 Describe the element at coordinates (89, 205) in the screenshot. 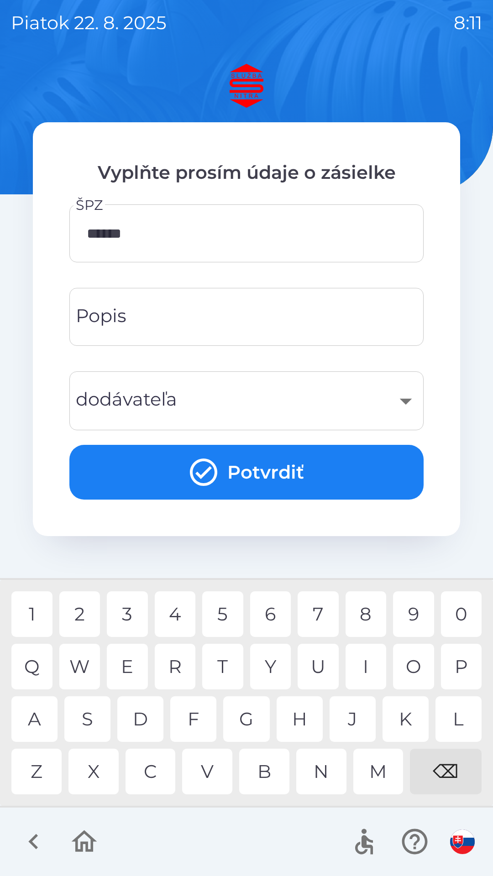

I see `label: ŠPZ` at that location.